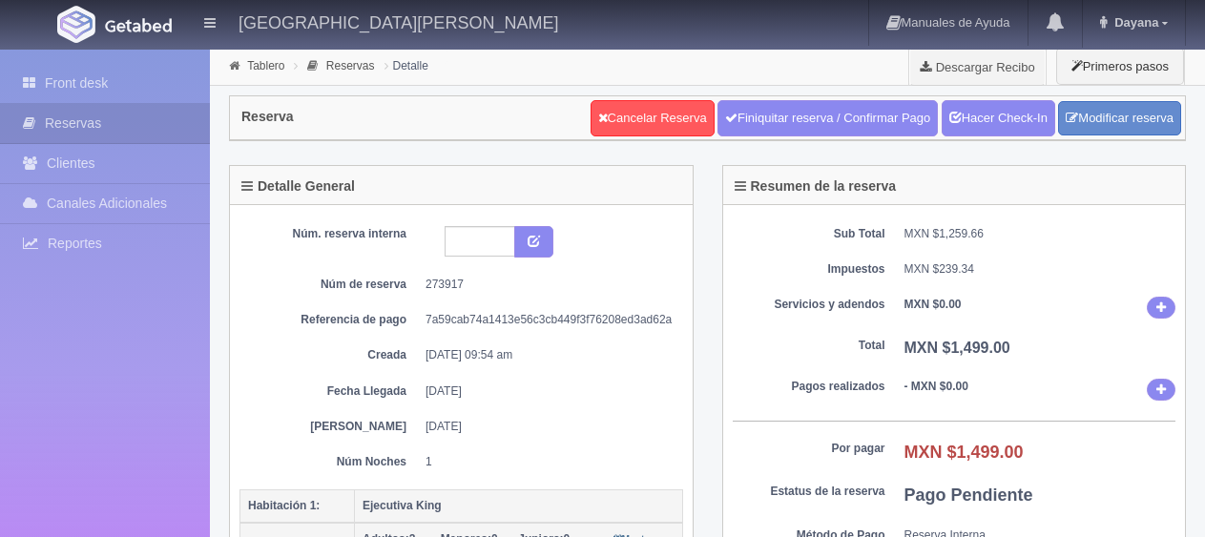 This screenshot has height=537, width=1205. Describe the element at coordinates (1040, 234) in the screenshot. I see `dd: MXN $1,259.66` at that location.